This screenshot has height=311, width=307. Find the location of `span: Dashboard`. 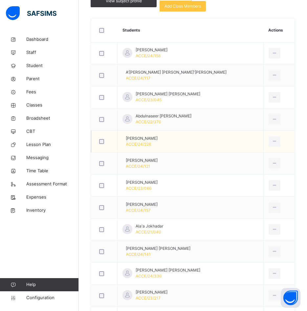

span: Dashboard is located at coordinates (53, 39).